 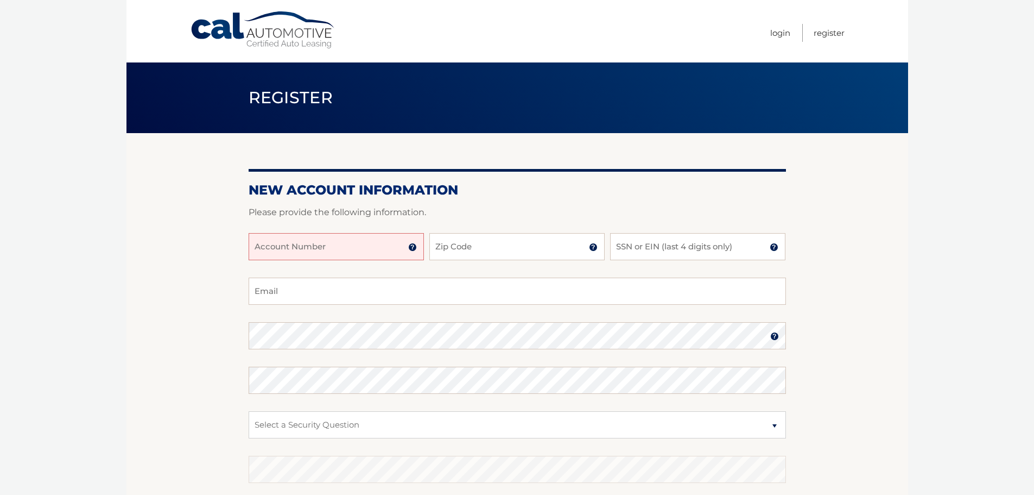 What do you see at coordinates (517, 190) in the screenshot?
I see `h2: New Account Information` at bounding box center [517, 190].